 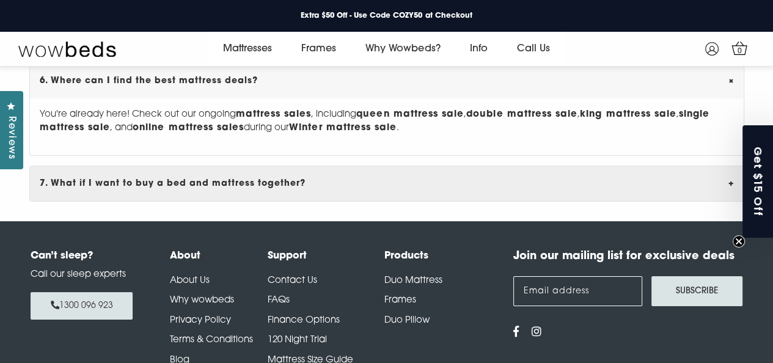 What do you see at coordinates (696, 291) in the screenshot?
I see `button: Subscribe` at bounding box center [696, 291].